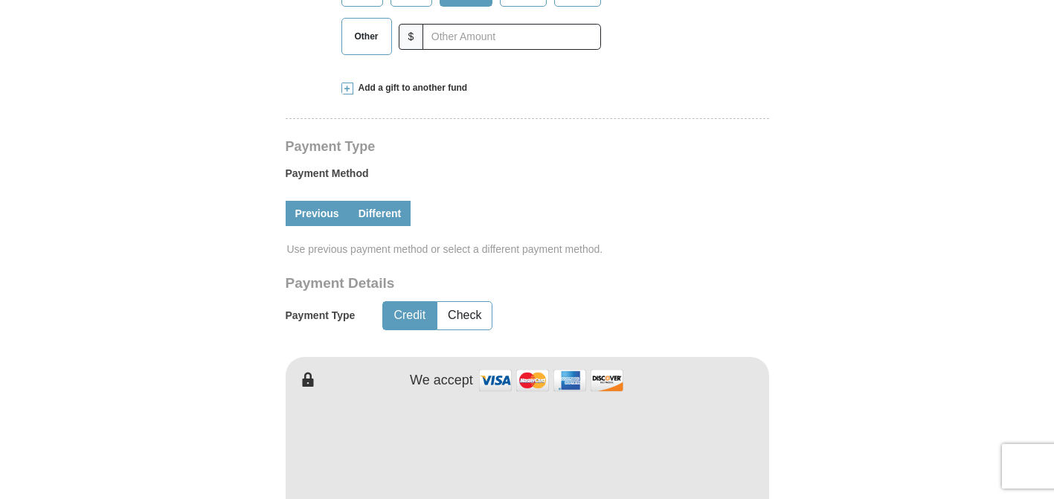  What do you see at coordinates (529, 249) in the screenshot?
I see `span: Use previous payment method or select a different payment method.` at bounding box center [529, 249].